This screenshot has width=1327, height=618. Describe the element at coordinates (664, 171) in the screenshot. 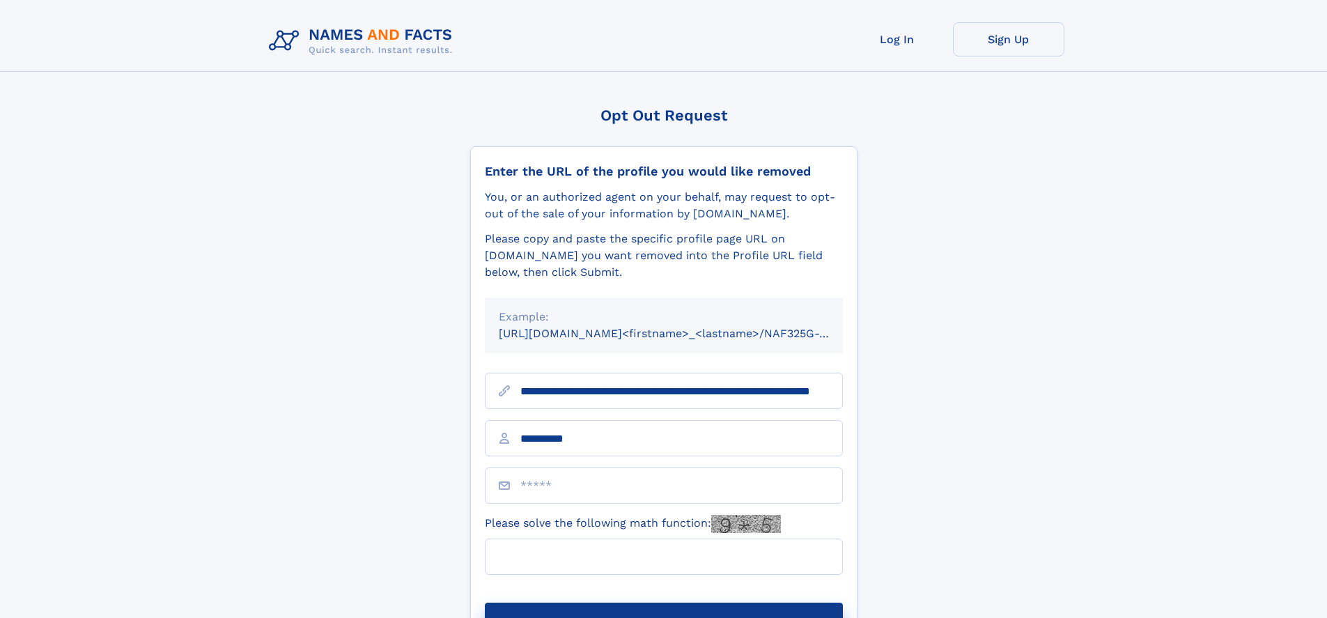

I see `div: Enter the URL of the profile you would like removed` at that location.